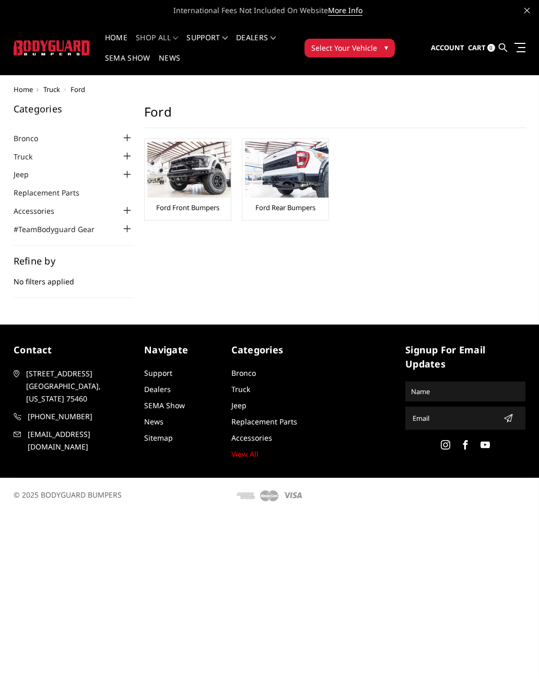 This screenshot has height=679, width=539. What do you see at coordinates (157, 44) in the screenshot?
I see `a: shop all` at bounding box center [157, 44].